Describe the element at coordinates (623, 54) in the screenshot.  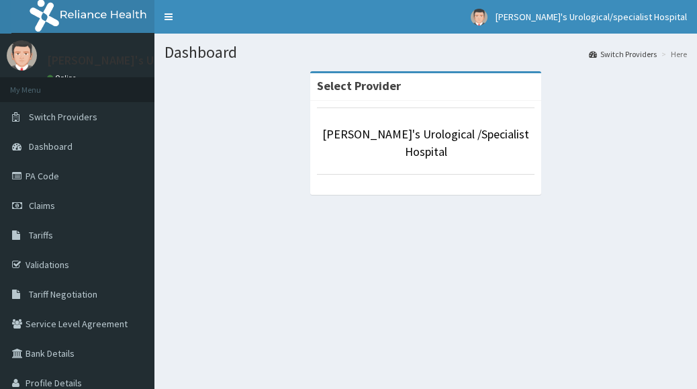
I see `a: Switch Providers` at that location.